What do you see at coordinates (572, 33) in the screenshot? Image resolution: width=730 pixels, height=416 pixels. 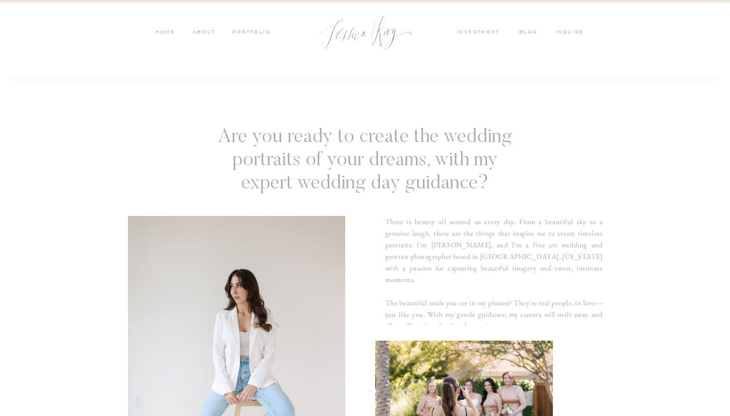 I see `nav: inquire` at bounding box center [572, 33].